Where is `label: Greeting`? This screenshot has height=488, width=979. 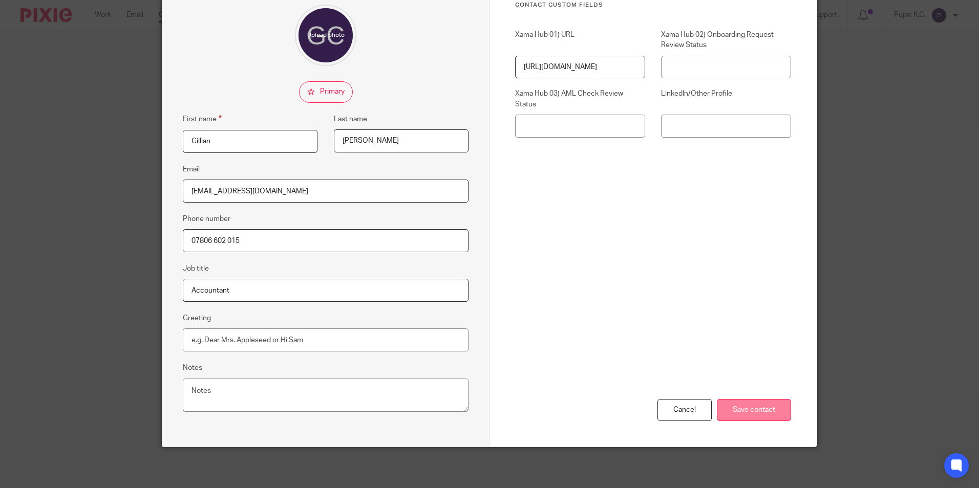 label: Greeting is located at coordinates (197, 318).